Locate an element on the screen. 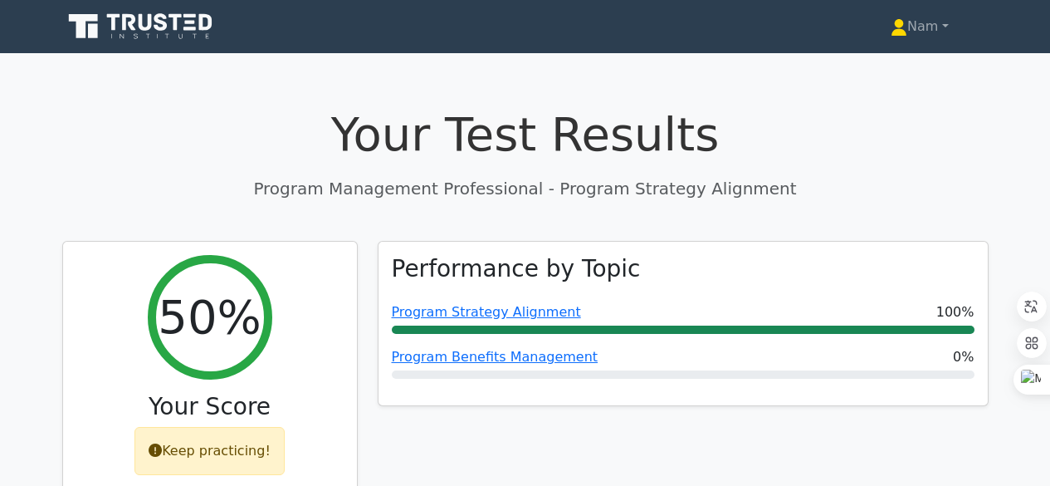 This screenshot has width=1050, height=486. span: 100% is located at coordinates (955, 312).